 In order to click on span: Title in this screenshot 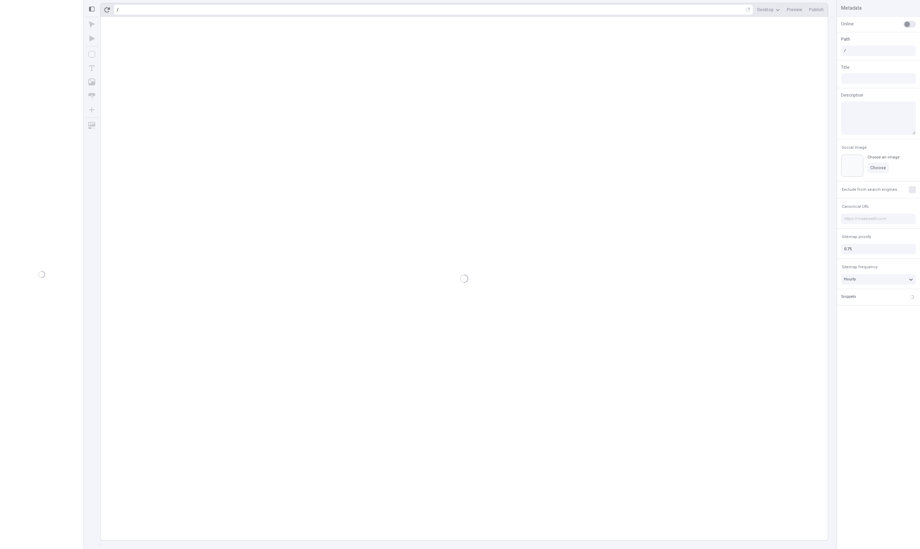, I will do `click(845, 67)`.